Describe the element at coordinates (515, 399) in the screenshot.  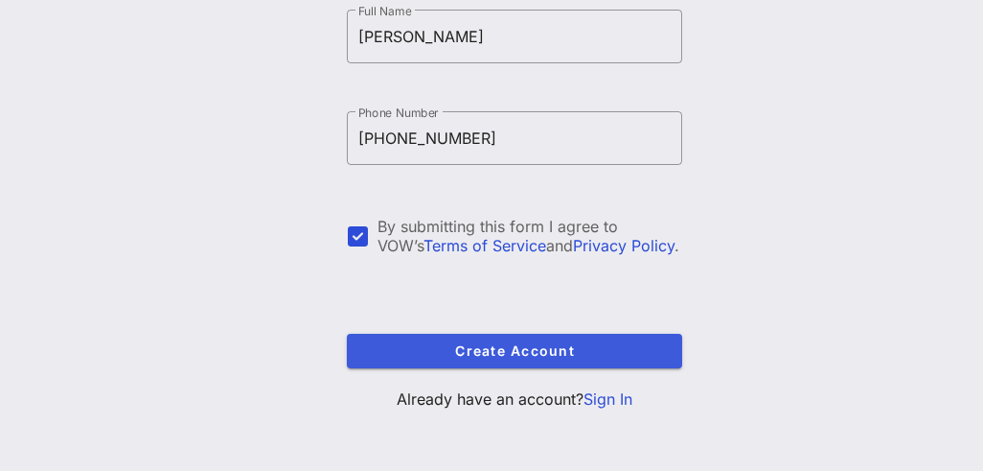
I see `p: Already have an account?` at that location.